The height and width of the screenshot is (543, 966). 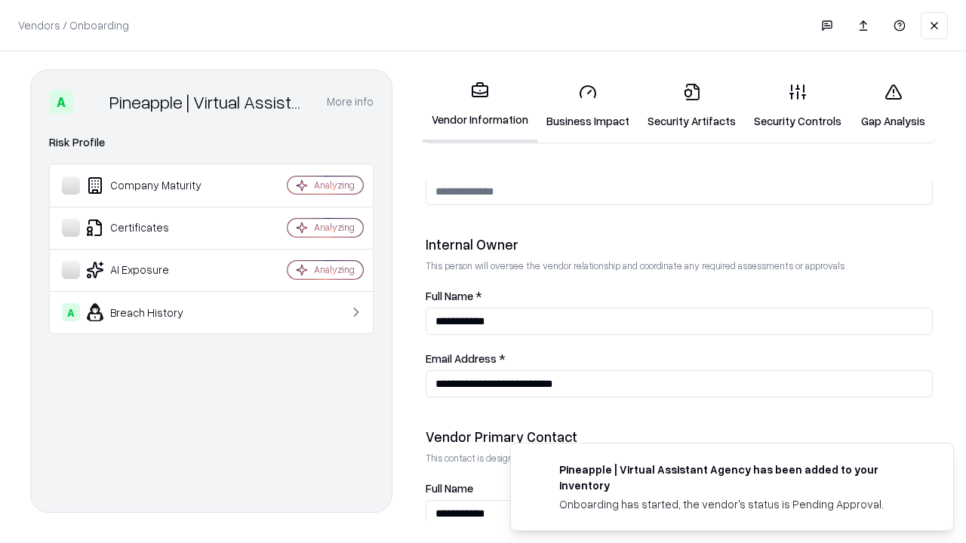 I want to click on div: Vendor Primary Contact, so click(x=679, y=437).